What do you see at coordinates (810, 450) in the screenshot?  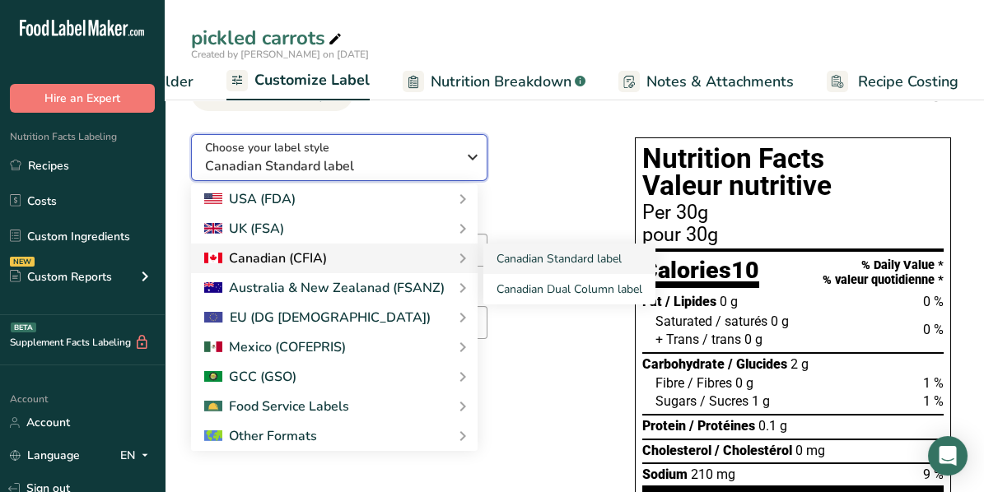 I see `span: 0 mg` at bounding box center [810, 450].